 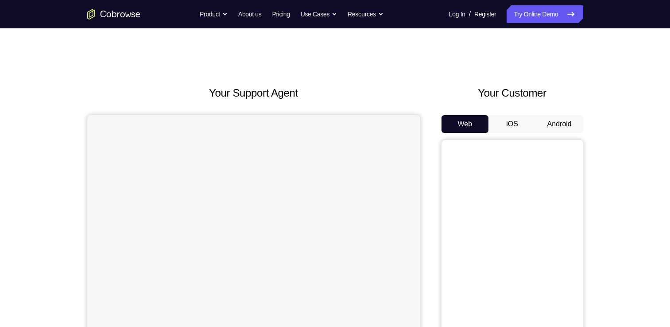 I want to click on button: Resources, so click(x=365, y=14).